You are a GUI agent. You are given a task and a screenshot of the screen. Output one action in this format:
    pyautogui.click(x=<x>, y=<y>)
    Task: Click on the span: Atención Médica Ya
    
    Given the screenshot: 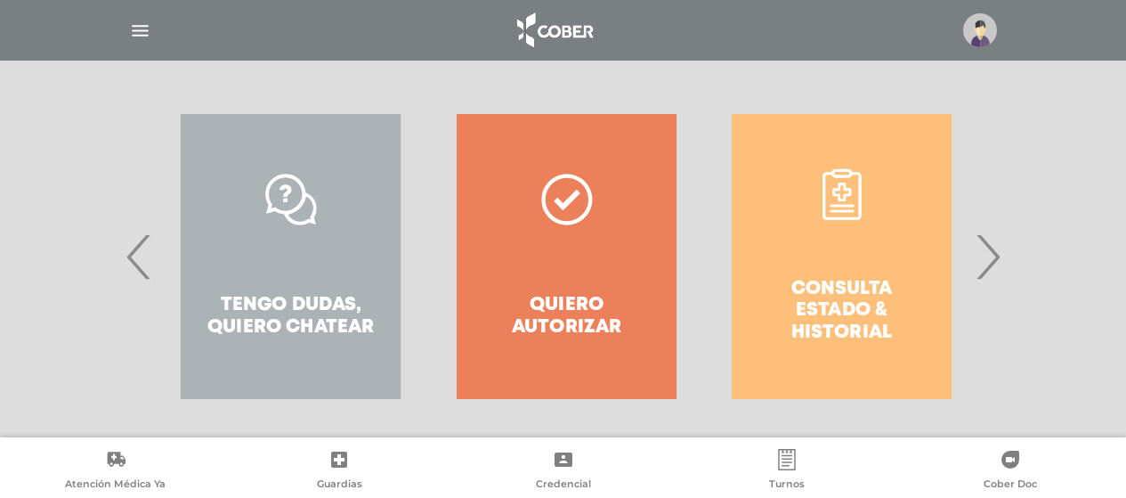 What is the action you would take?
    pyautogui.click(x=115, y=485)
    